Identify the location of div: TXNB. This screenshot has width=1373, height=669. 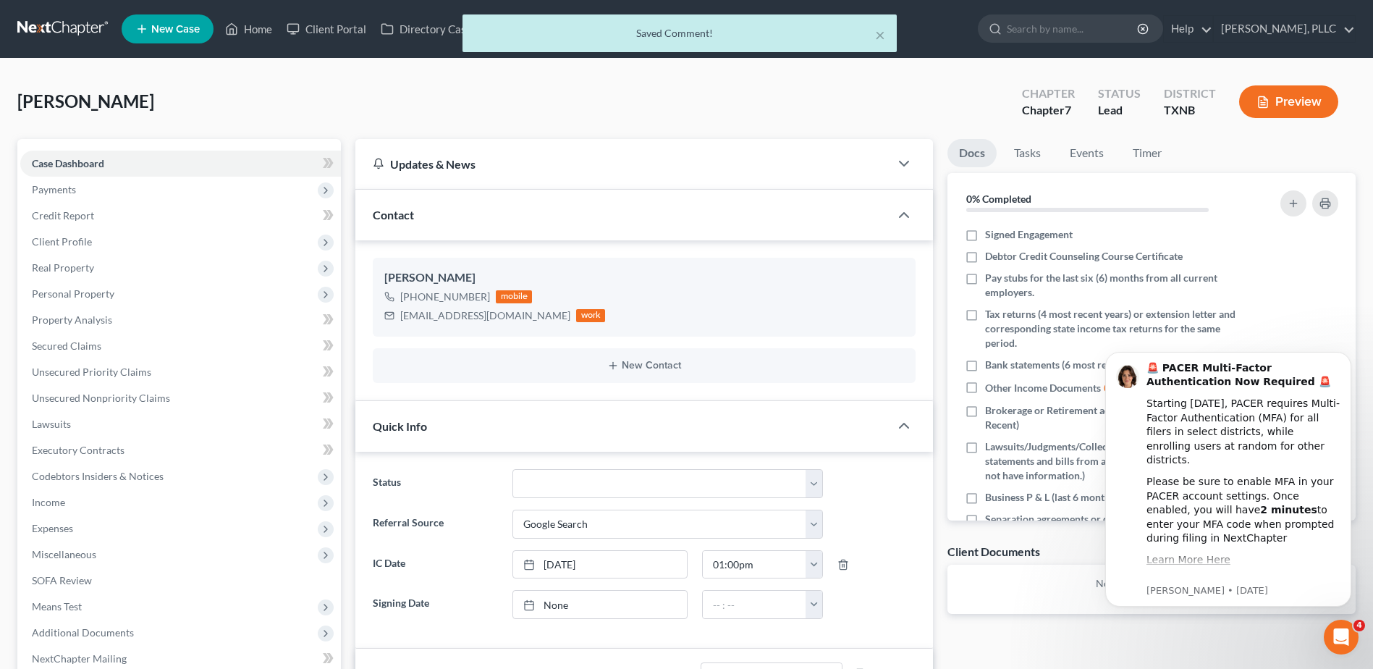
(1190, 110).